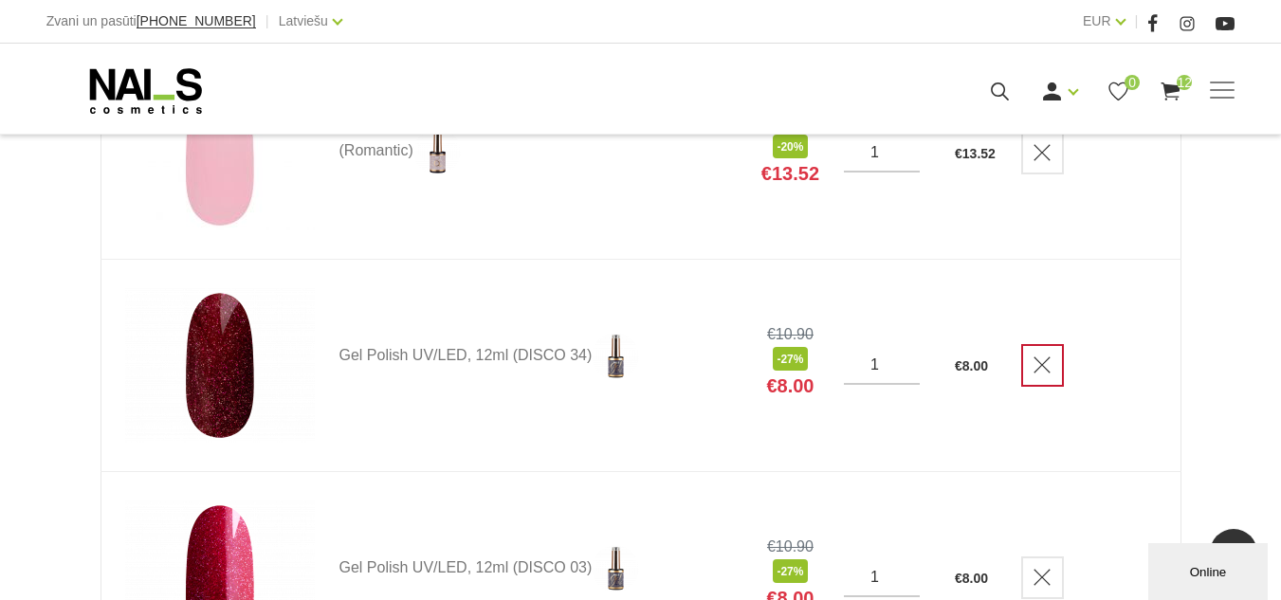  I want to click on div: Online, so click(60, 32).